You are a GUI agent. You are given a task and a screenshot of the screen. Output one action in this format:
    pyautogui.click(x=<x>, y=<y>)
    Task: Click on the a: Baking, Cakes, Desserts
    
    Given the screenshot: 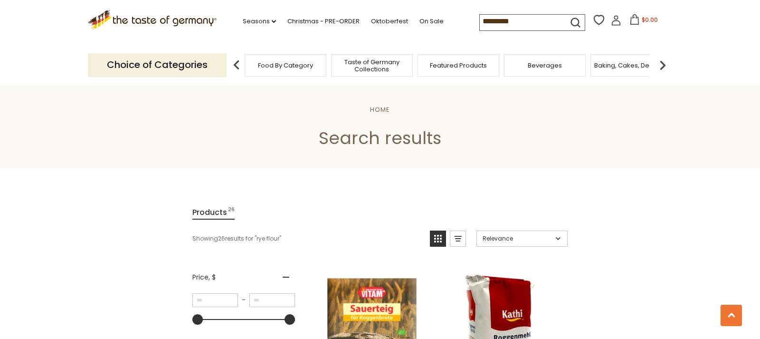 What is the action you would take?
    pyautogui.click(x=631, y=65)
    